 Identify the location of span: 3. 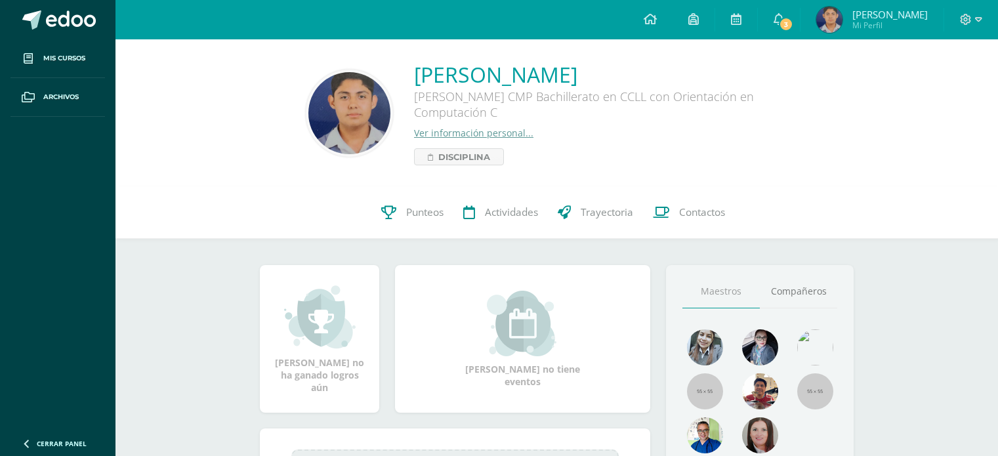
(786, 24).